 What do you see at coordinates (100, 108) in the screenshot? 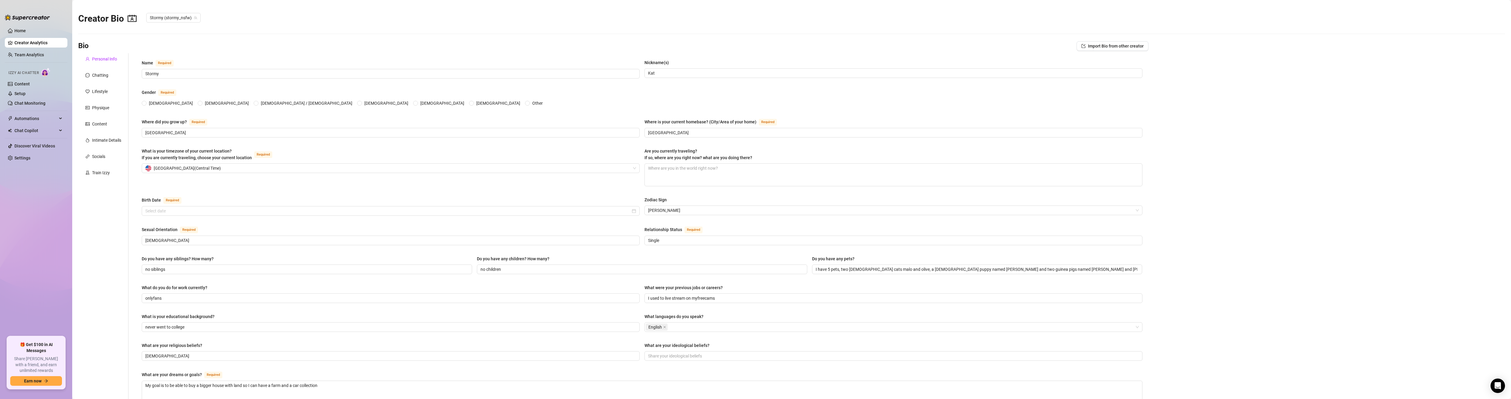
I see `div: Physique` at bounding box center [100, 108].